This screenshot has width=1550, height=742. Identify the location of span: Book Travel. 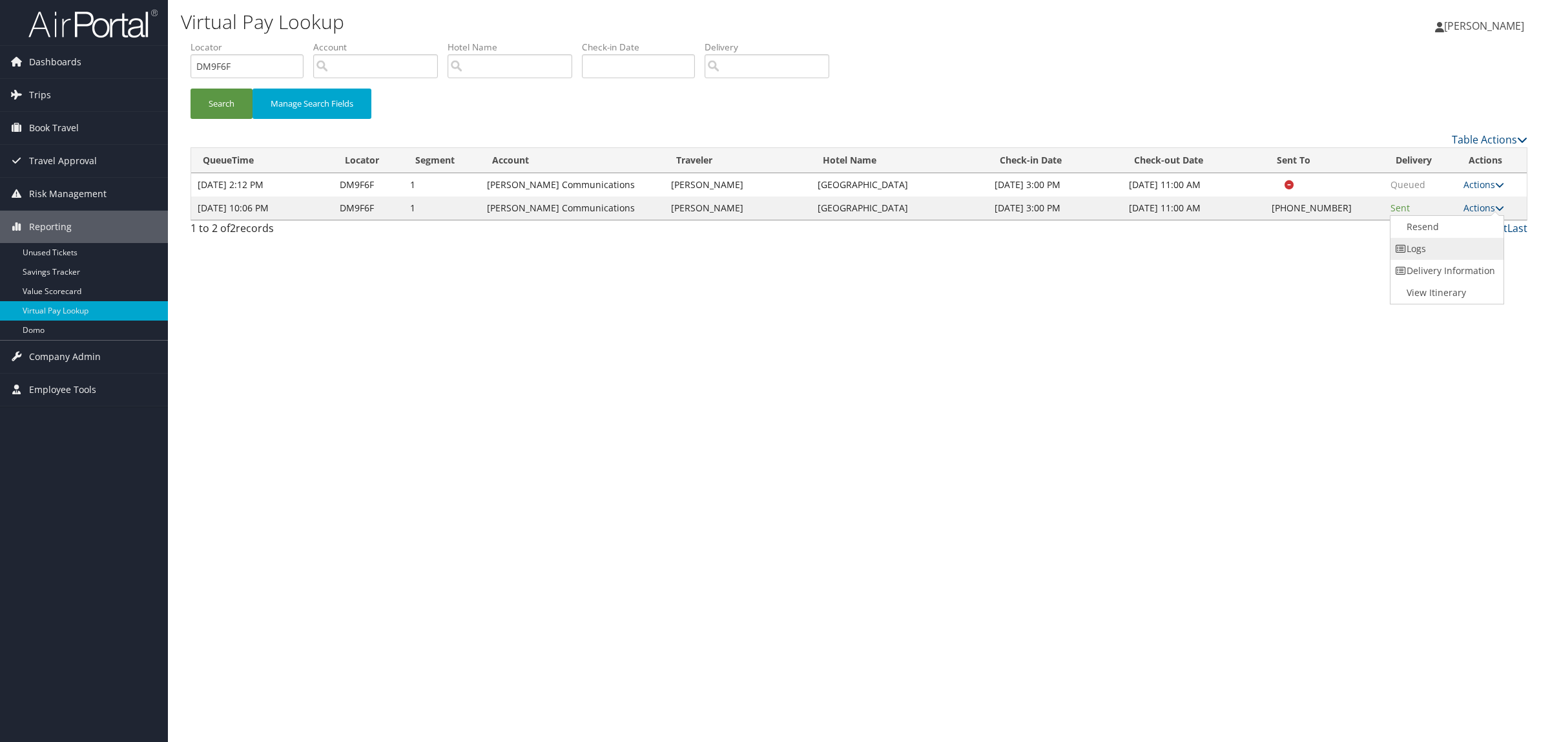
(54, 128).